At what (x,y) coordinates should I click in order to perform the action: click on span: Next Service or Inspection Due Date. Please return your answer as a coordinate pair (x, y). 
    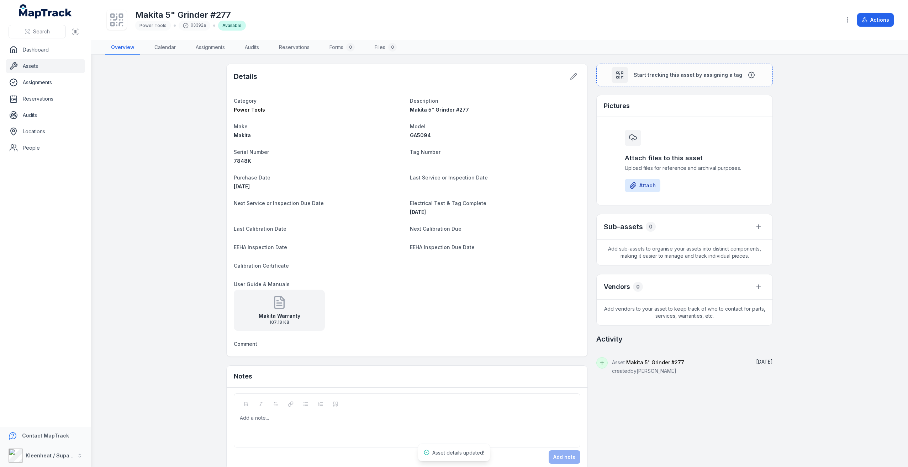
    Looking at the image, I should click on (279, 203).